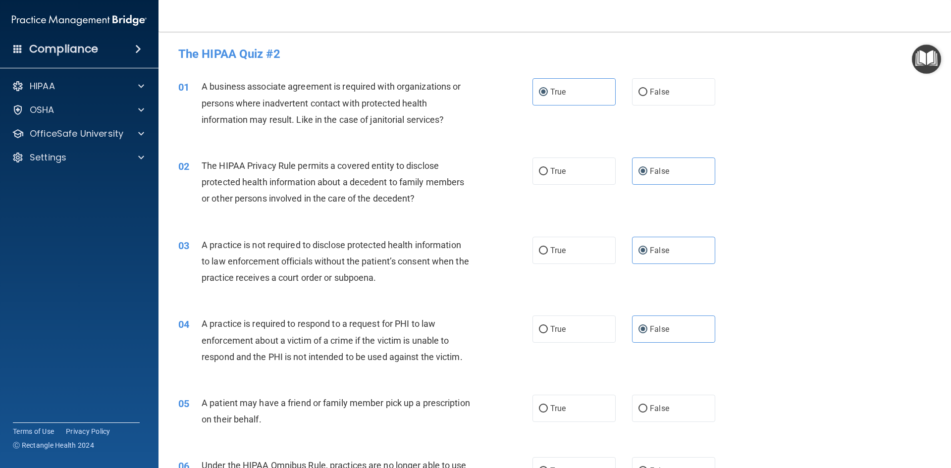  Describe the element at coordinates (78, 158) in the screenshot. I see `a: Settings` at that location.